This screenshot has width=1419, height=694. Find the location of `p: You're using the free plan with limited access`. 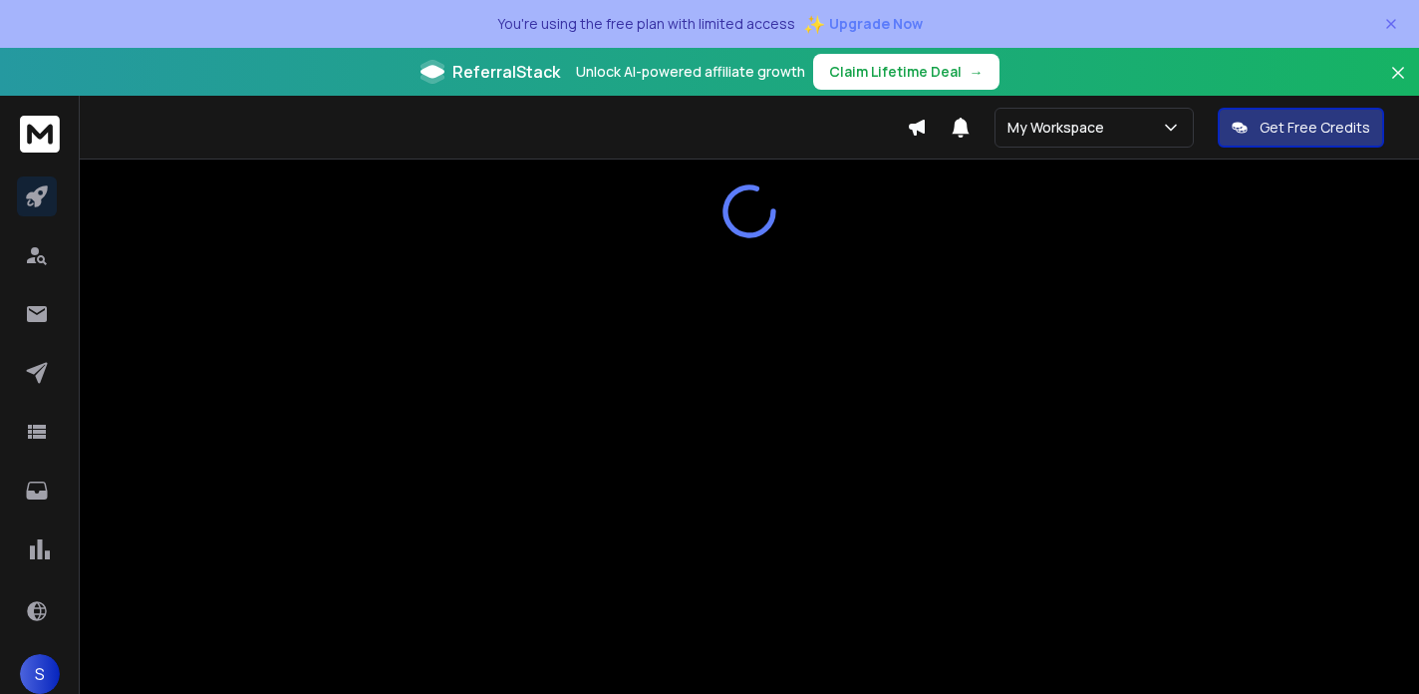

p: You're using the free plan with limited access is located at coordinates (646, 24).